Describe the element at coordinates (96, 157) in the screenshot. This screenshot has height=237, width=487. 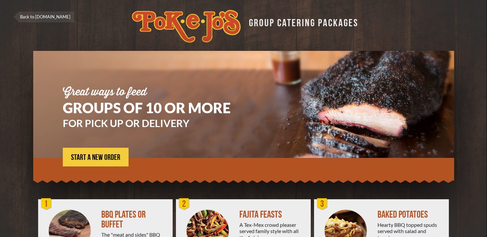
I see `a: START A NEW ORDER` at that location.